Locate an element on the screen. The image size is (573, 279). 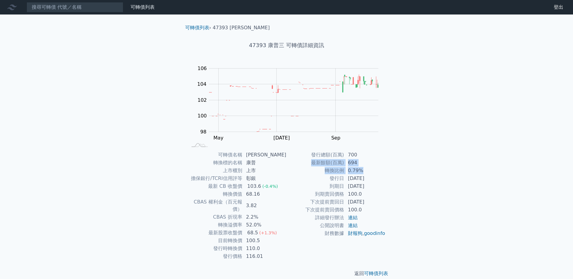
td: CBAS 折現率 is located at coordinates (215, 217).